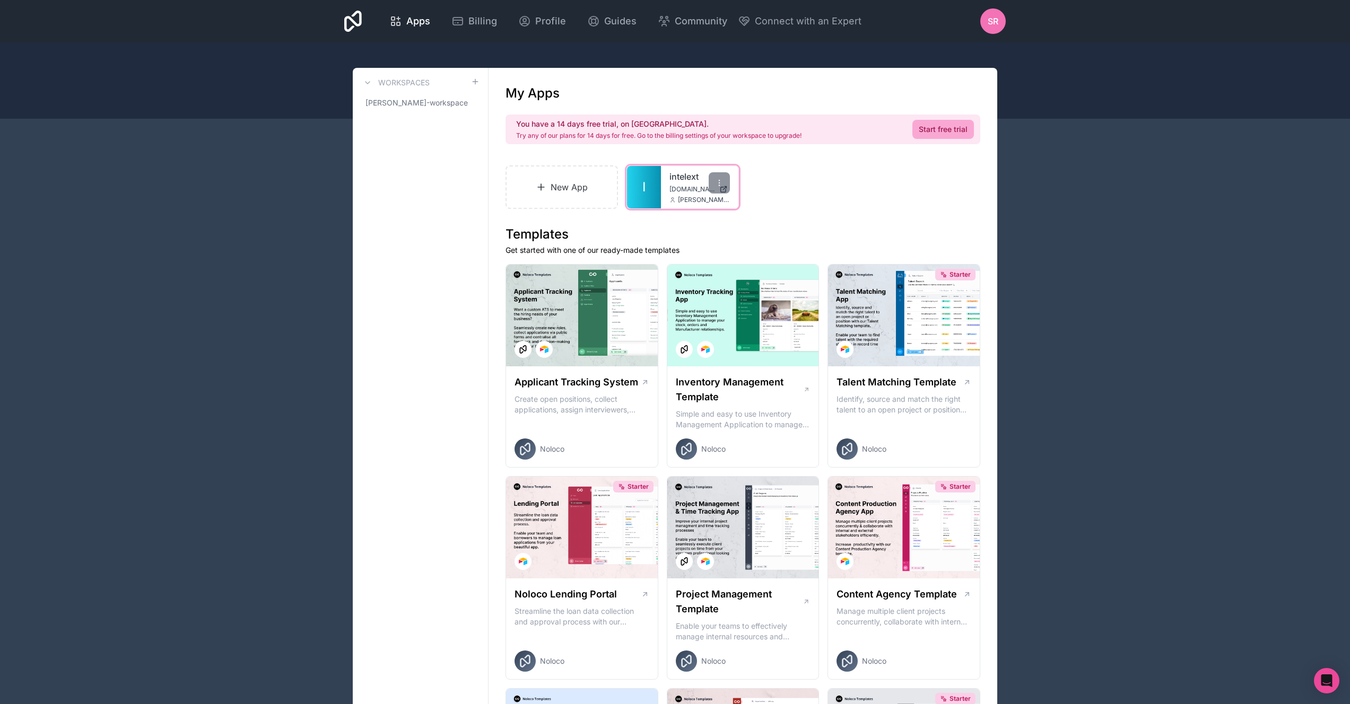 The image size is (1350, 704). Describe the element at coordinates (659, 136) in the screenshot. I see `p: Try any of our plans for 14 days for free. Go to the billing settings of your workspace to upgrade!` at that location.